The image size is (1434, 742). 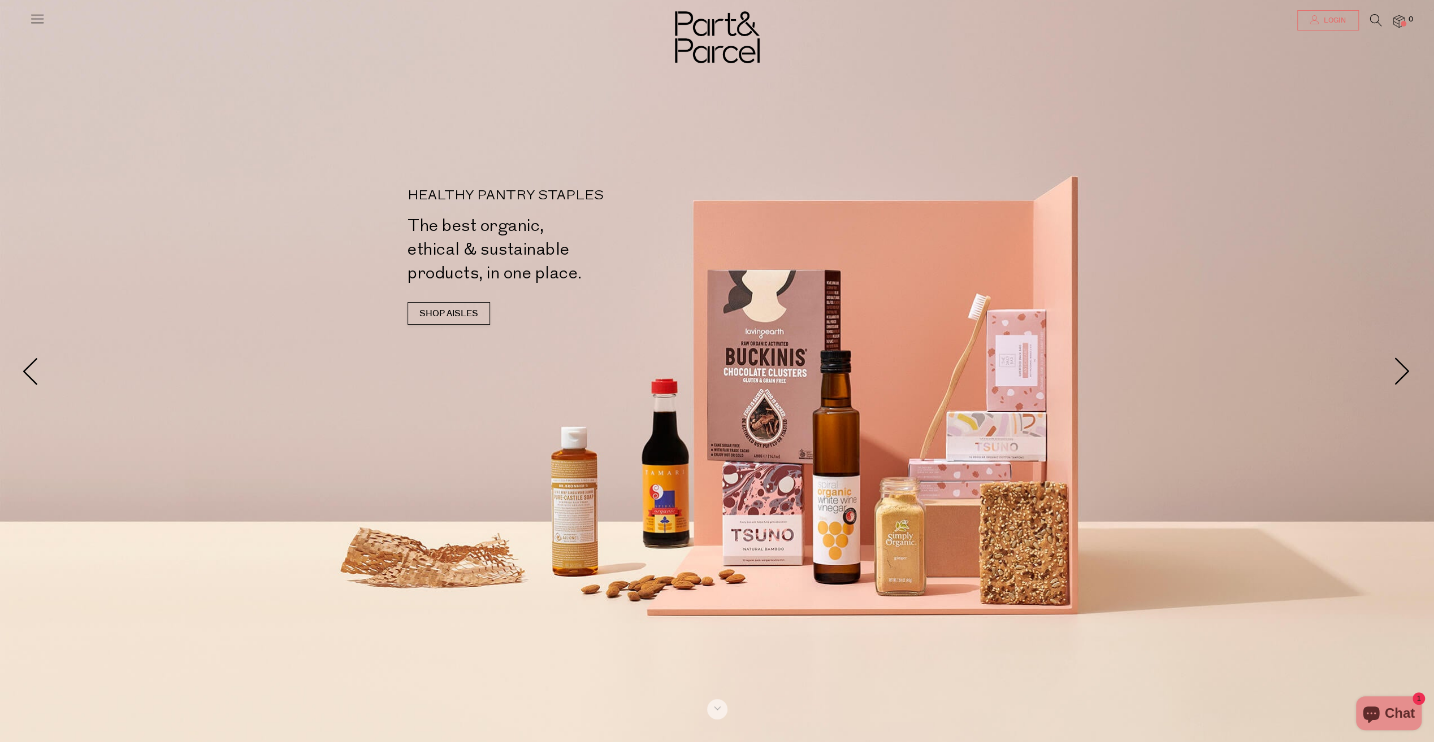 What do you see at coordinates (449, 314) in the screenshot?
I see `a: SHOP AISLES` at bounding box center [449, 314].